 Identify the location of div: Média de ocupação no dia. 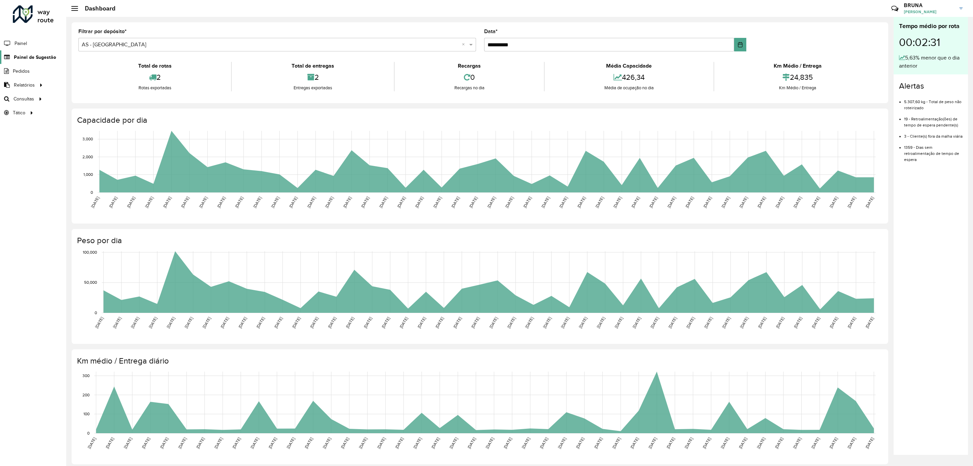
(629, 88).